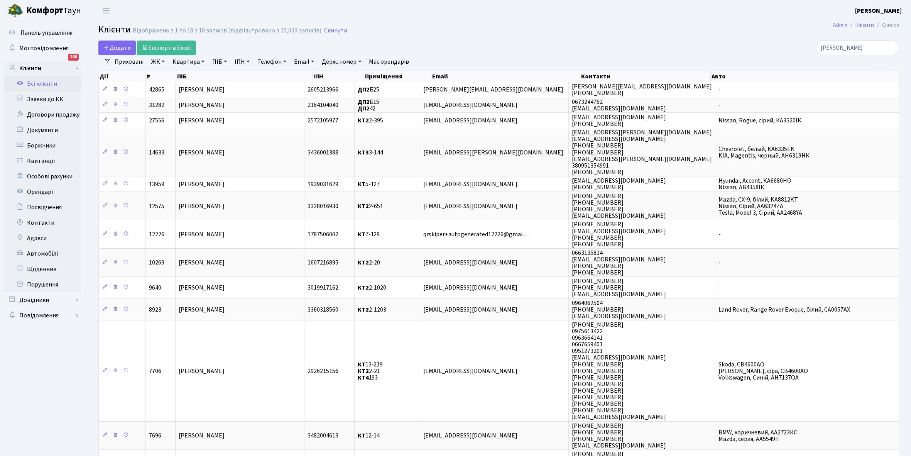  What do you see at coordinates (129, 62) in the screenshot?
I see `a: Приховані` at bounding box center [129, 62].